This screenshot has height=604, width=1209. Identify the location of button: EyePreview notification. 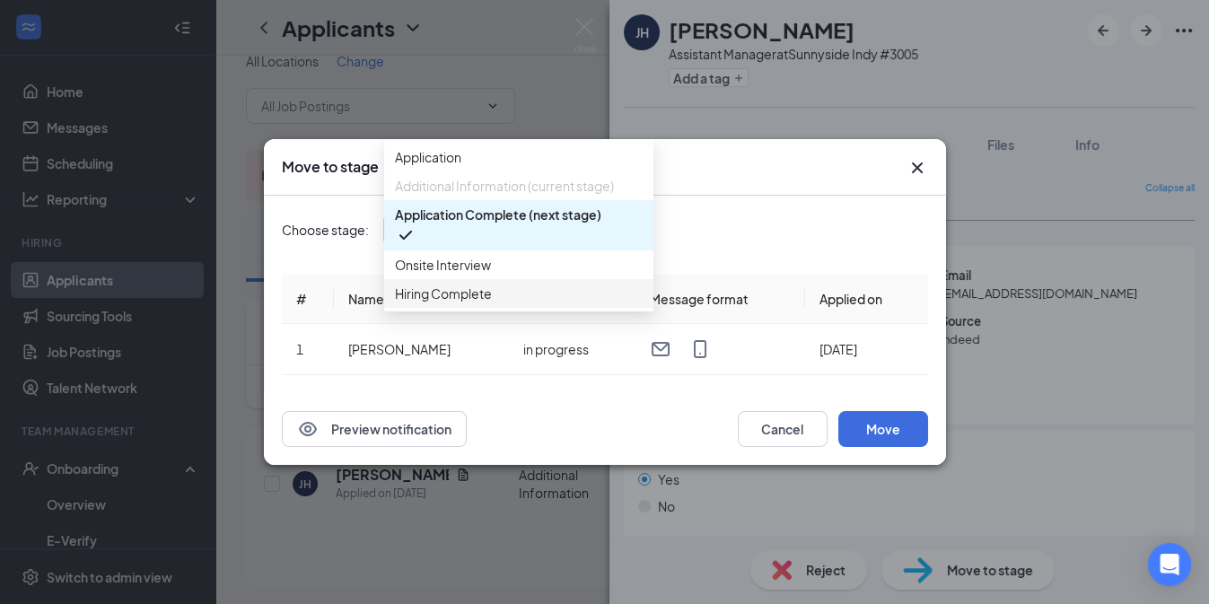
(374, 429).